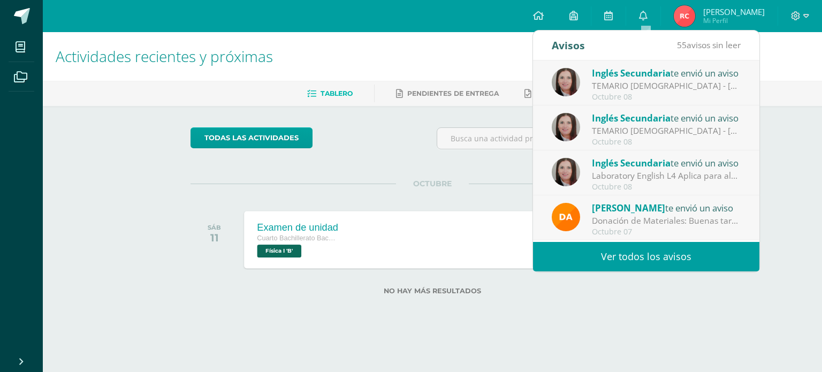 The image size is (822, 372). Describe the element at coordinates (252, 138) in the screenshot. I see `a: todas las Actividades` at that location.